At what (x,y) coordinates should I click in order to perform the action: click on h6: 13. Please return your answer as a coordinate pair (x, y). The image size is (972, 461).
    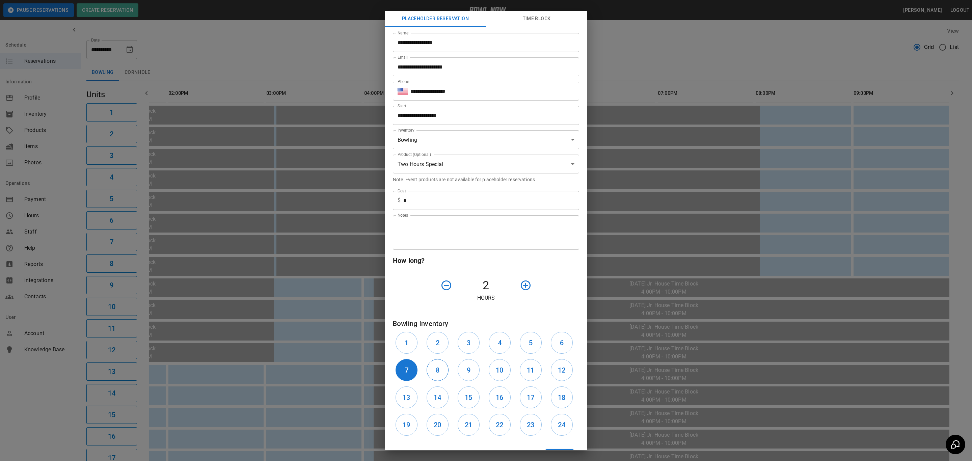
    Looking at the image, I should click on (406, 398).